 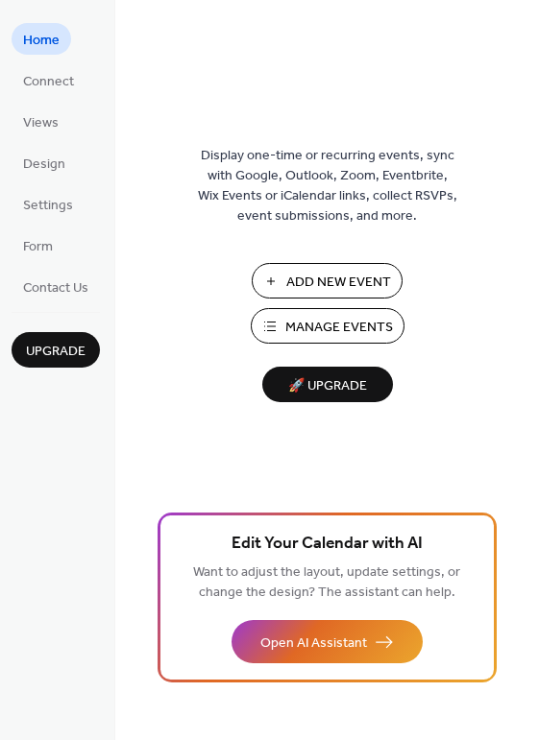 What do you see at coordinates (40, 123) in the screenshot?
I see `span: Views` at bounding box center [40, 123].